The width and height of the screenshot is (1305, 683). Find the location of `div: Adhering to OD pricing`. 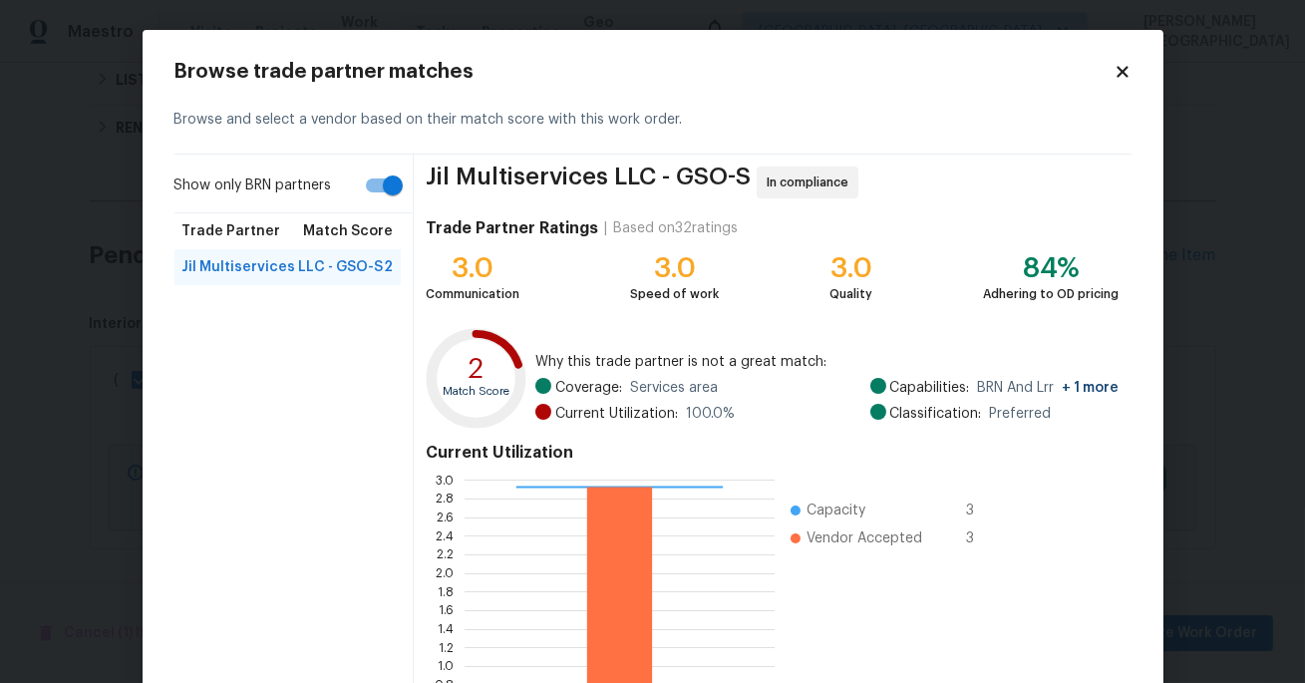

div: Adhering to OD pricing is located at coordinates (1052, 294).